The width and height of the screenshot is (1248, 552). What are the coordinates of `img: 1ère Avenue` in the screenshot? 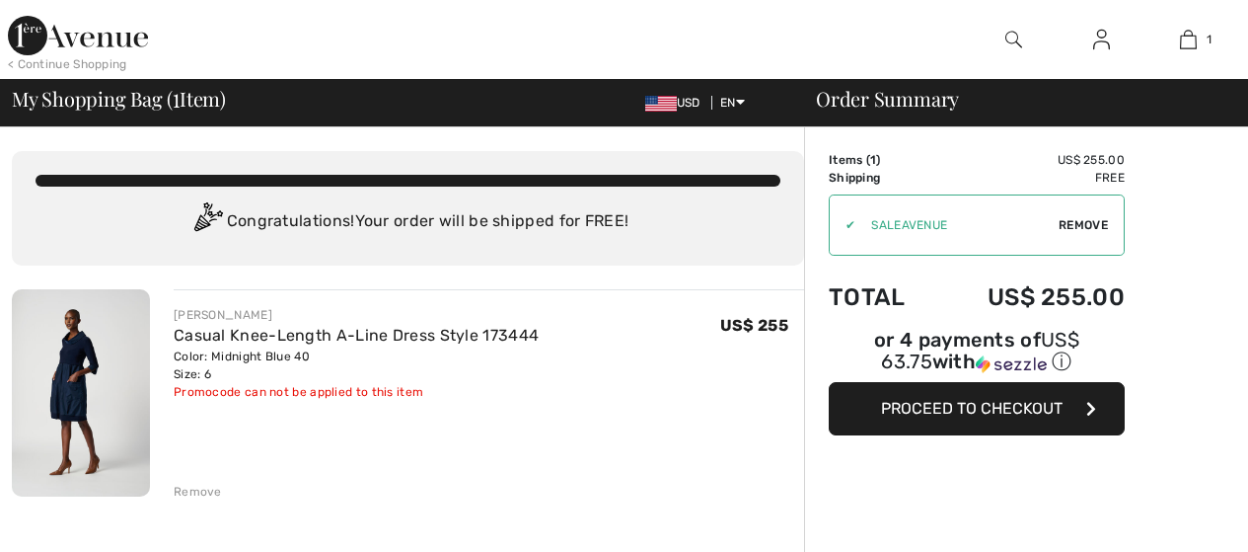 It's located at (78, 36).